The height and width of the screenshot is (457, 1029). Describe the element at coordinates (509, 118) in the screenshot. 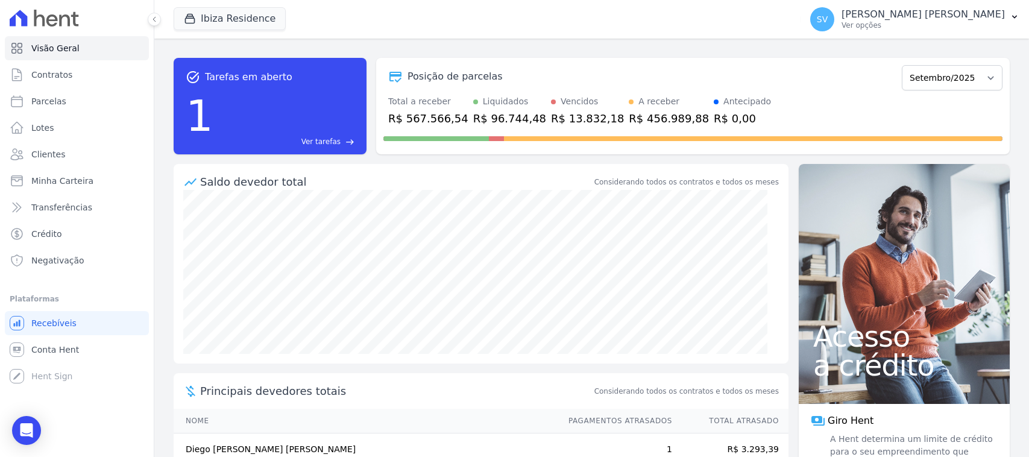

I see `div: R$ 96.744,48` at that location.